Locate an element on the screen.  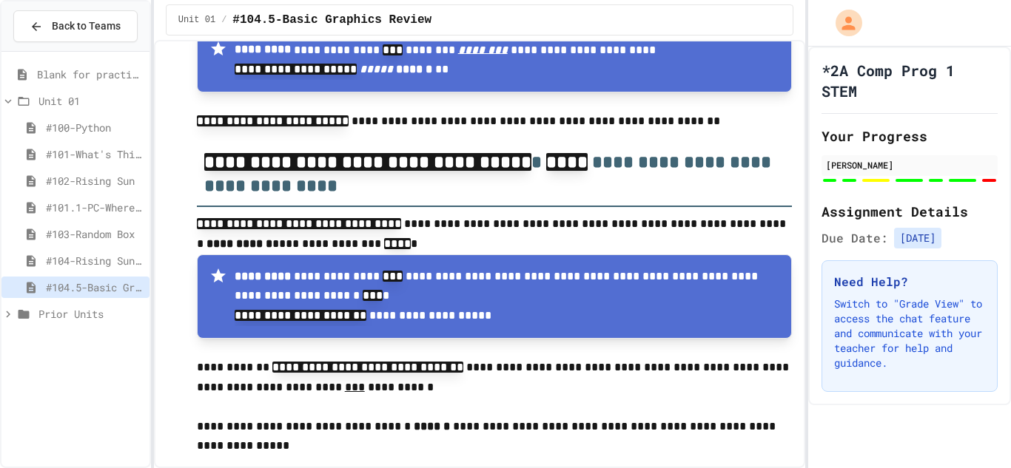
span: Back to Teams is located at coordinates (86, 26).